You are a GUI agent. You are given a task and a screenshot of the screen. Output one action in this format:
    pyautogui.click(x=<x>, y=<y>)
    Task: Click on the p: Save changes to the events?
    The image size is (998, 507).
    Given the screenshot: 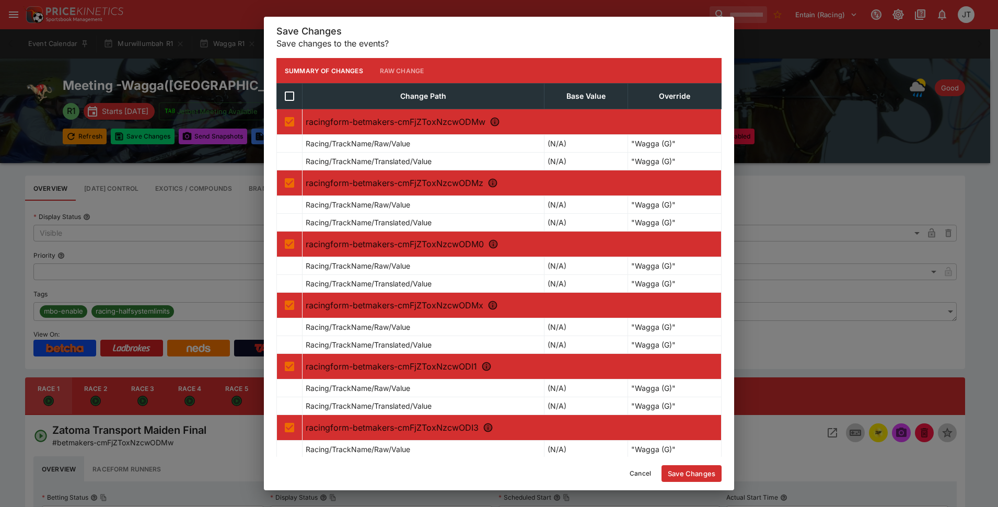 What is the action you would take?
    pyautogui.click(x=499, y=43)
    